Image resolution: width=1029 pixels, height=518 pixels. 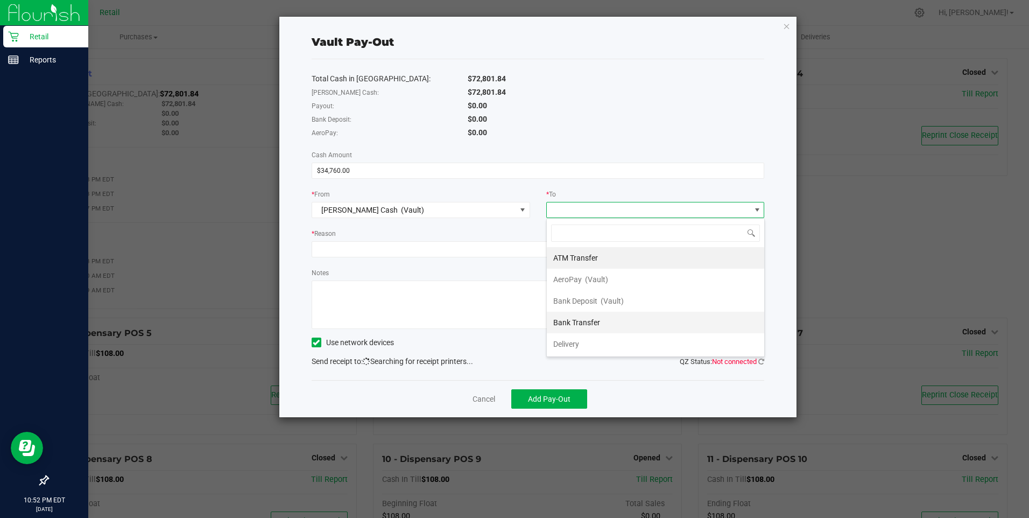 What do you see at coordinates (51, 37) in the screenshot?
I see `p: Retail` at bounding box center [51, 37].